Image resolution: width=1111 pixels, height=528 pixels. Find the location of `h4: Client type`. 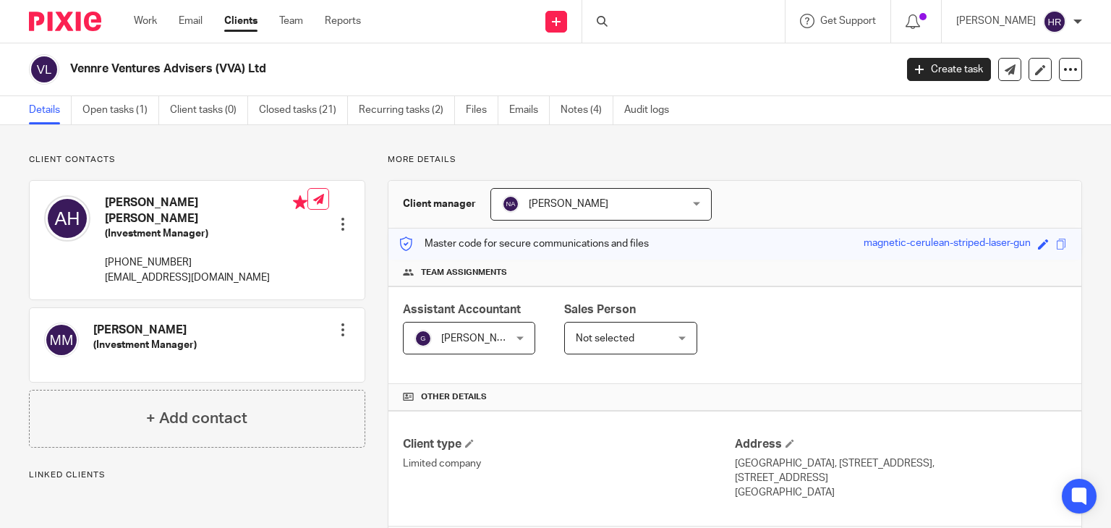

h4: Client type is located at coordinates (568, 444).